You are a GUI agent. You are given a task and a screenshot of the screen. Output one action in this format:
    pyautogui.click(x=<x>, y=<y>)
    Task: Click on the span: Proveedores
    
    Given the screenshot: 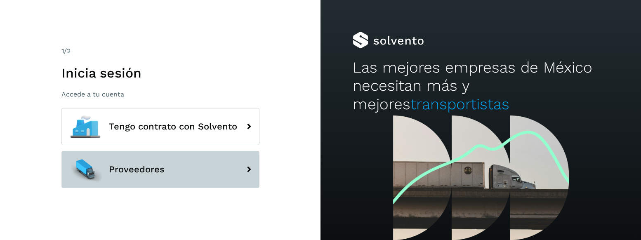 What is the action you would take?
    pyautogui.click(x=137, y=170)
    